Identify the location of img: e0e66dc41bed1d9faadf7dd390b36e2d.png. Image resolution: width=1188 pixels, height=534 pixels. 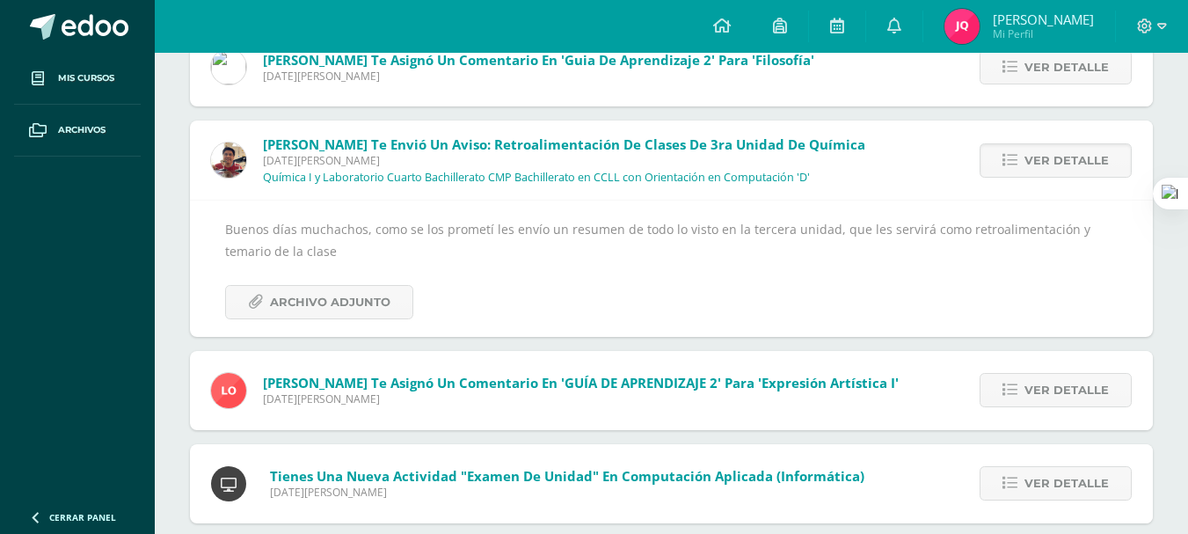
(962, 26).